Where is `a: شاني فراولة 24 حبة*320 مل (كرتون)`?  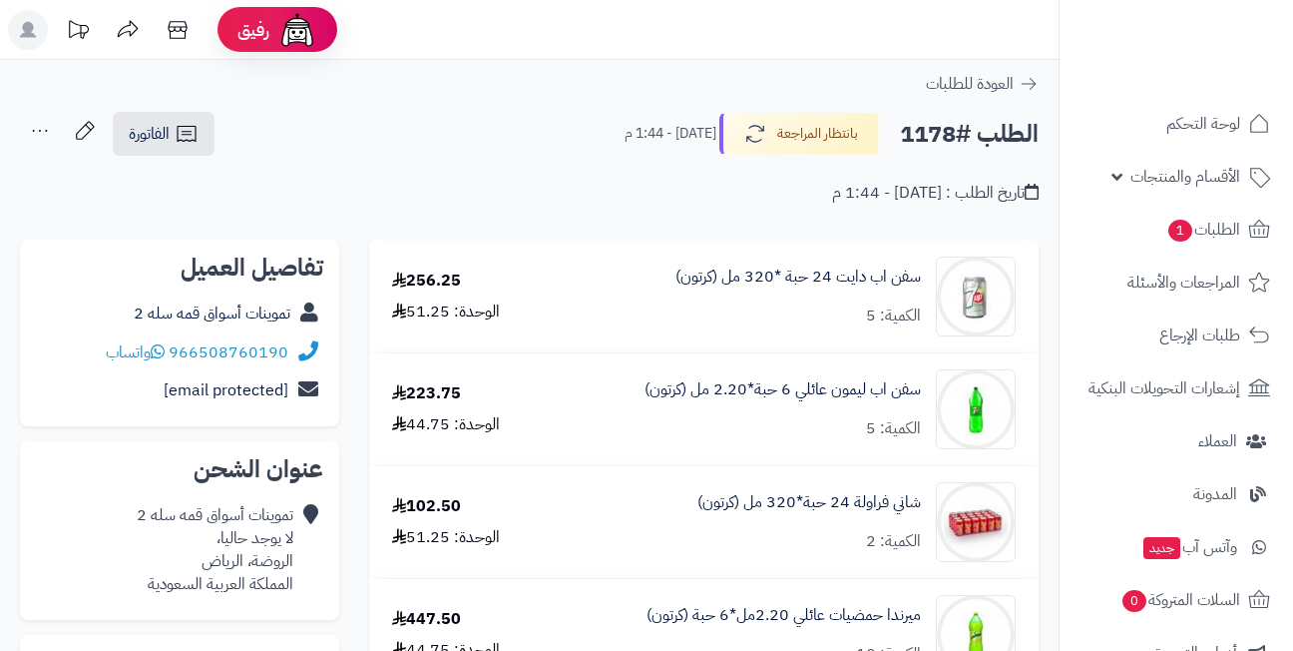 a: شاني فراولة 24 حبة*320 مل (كرتون) is located at coordinates (809, 502).